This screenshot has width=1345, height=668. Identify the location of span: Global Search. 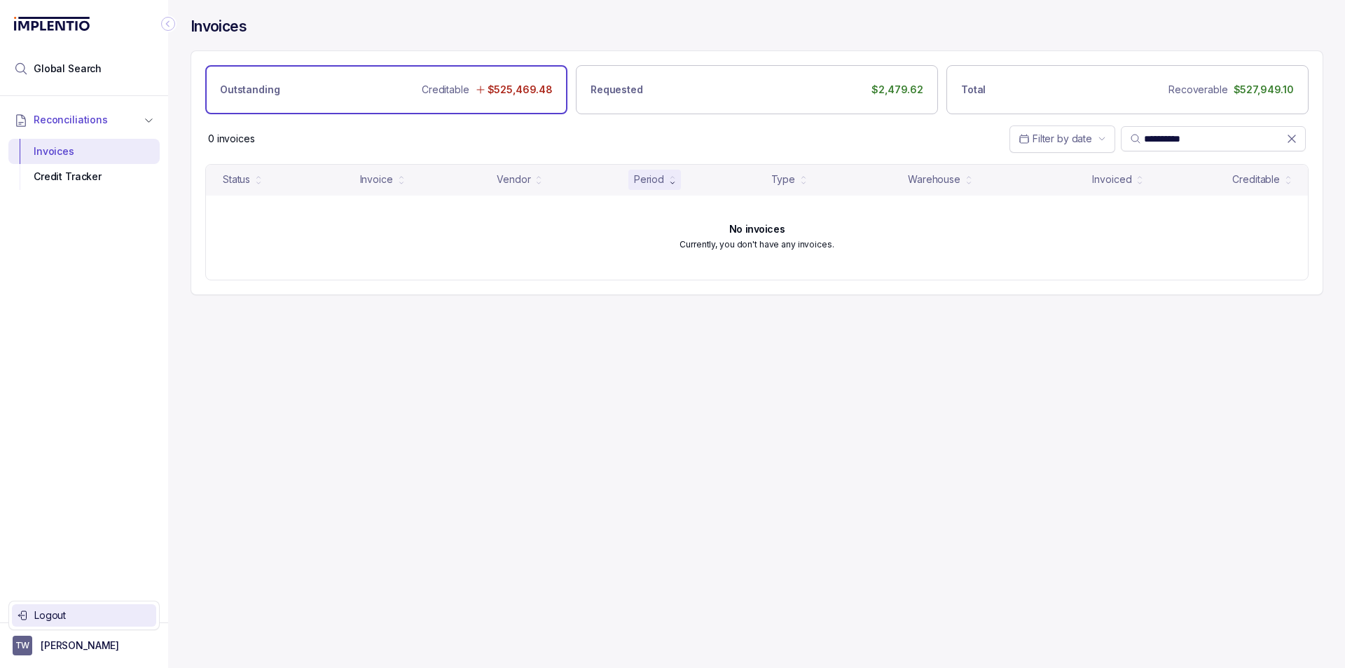
(67, 69).